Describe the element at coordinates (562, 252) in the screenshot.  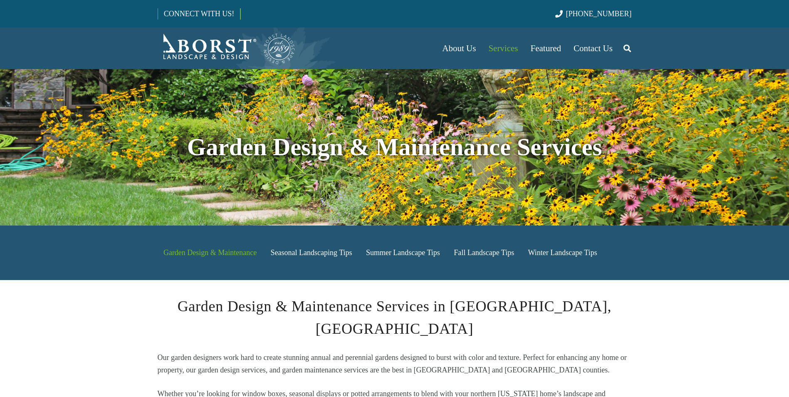
I see `a: Winter Landscape Tips` at that location.